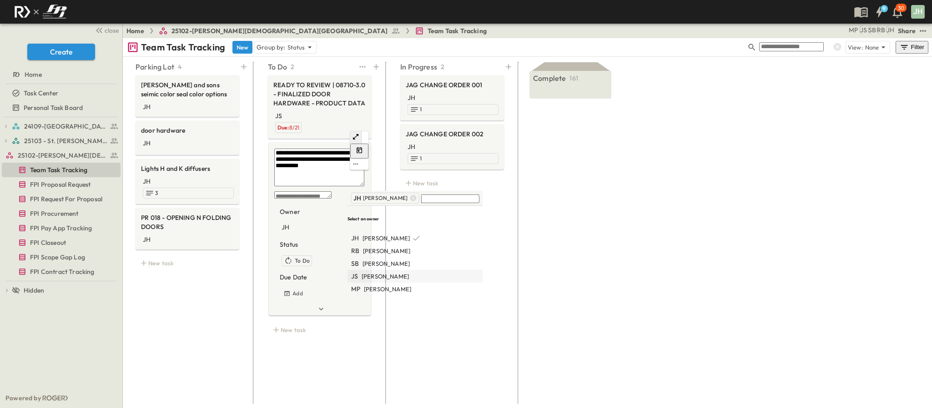 Image resolution: width=932 pixels, height=408 pixels. What do you see at coordinates (356, 137) in the screenshot?
I see `button: Open` at bounding box center [356, 137].